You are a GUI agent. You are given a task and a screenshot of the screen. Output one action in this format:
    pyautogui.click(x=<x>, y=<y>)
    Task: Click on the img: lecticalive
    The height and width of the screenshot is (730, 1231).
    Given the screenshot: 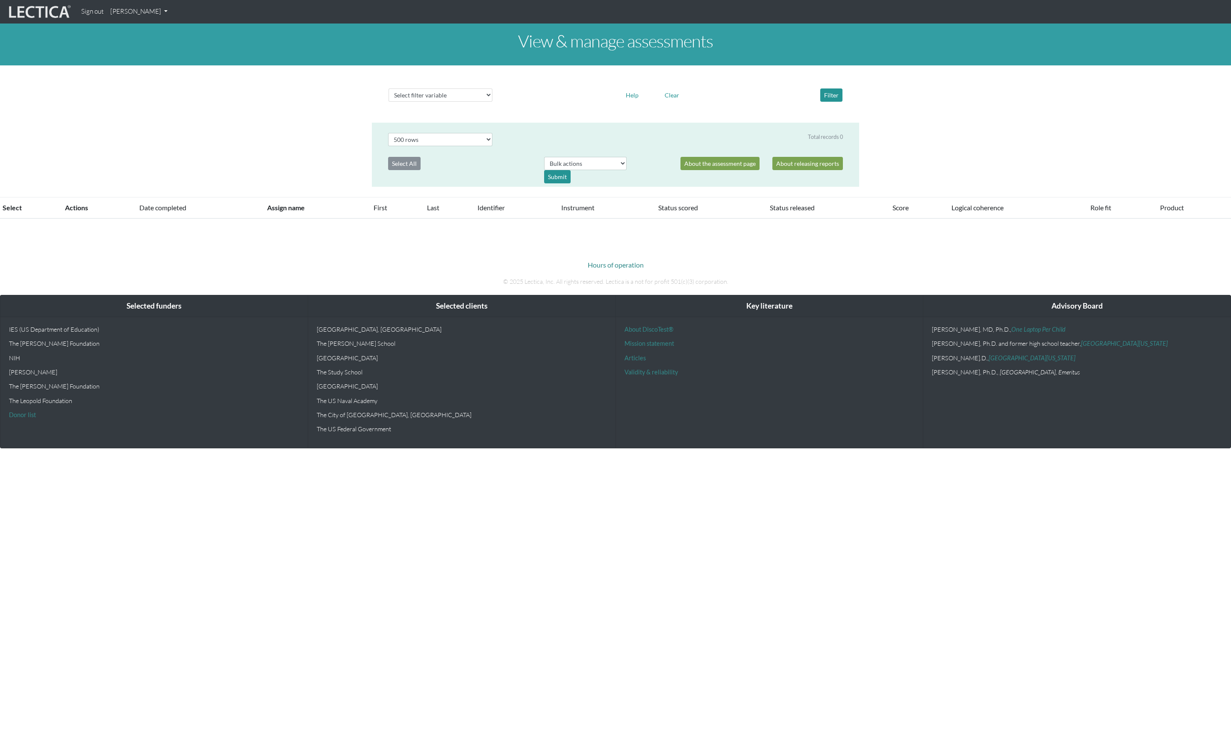 What is the action you would take?
    pyautogui.click(x=39, y=12)
    